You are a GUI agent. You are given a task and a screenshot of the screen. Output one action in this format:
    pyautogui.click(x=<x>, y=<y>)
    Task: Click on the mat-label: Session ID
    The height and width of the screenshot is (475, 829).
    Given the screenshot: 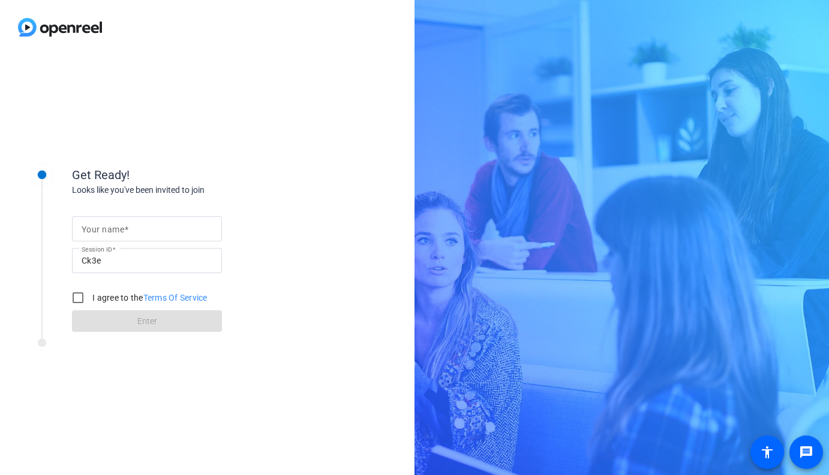 What is the action you would take?
    pyautogui.click(x=97, y=249)
    